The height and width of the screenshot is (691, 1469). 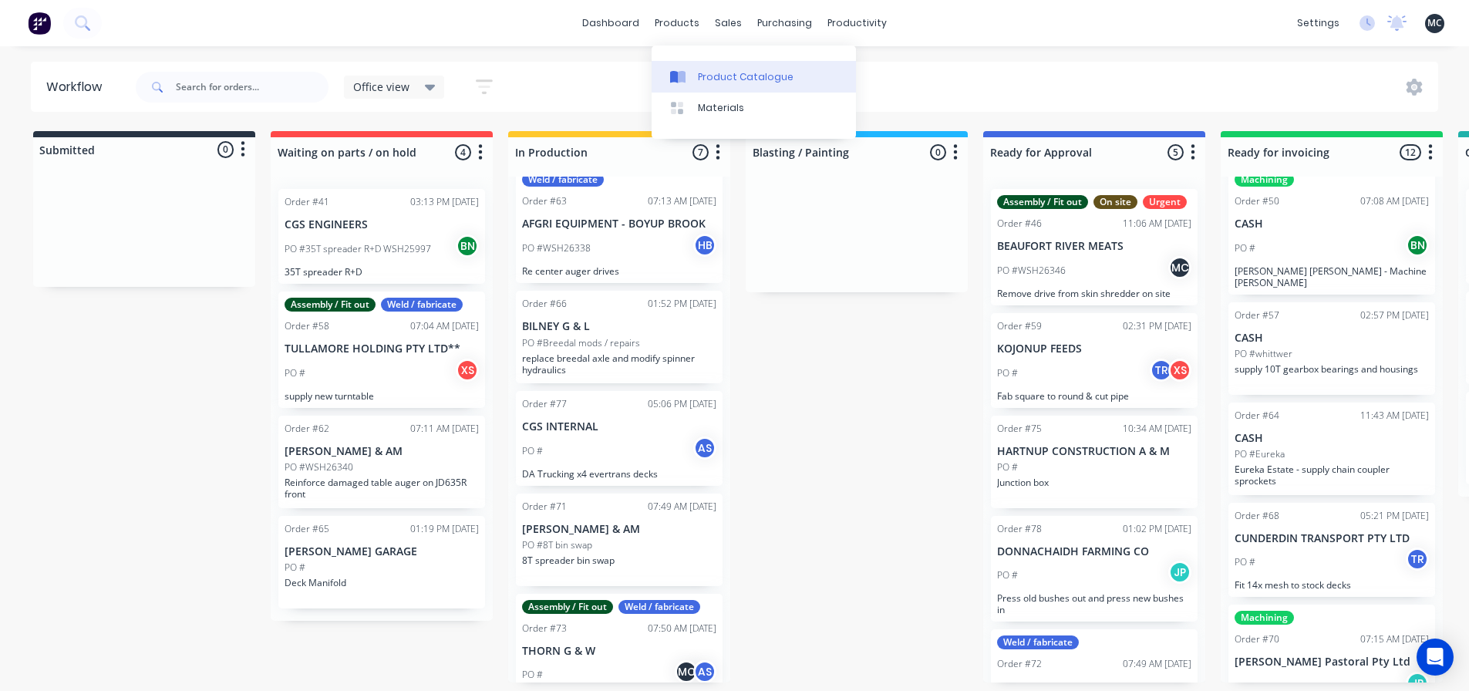 What do you see at coordinates (544, 404) in the screenshot?
I see `div: Order #77` at bounding box center [544, 404].